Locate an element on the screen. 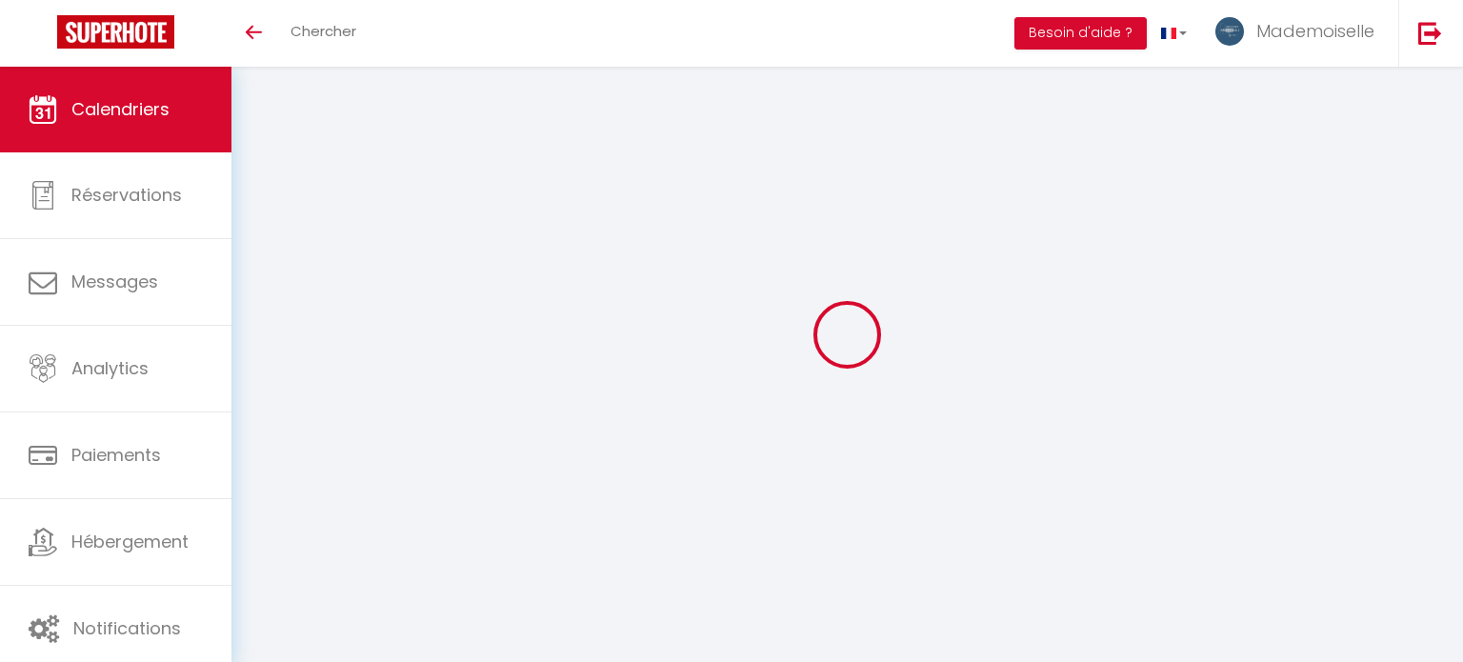 The height and width of the screenshot is (662, 1463). span: Mademoiselle is located at coordinates (1315, 30).